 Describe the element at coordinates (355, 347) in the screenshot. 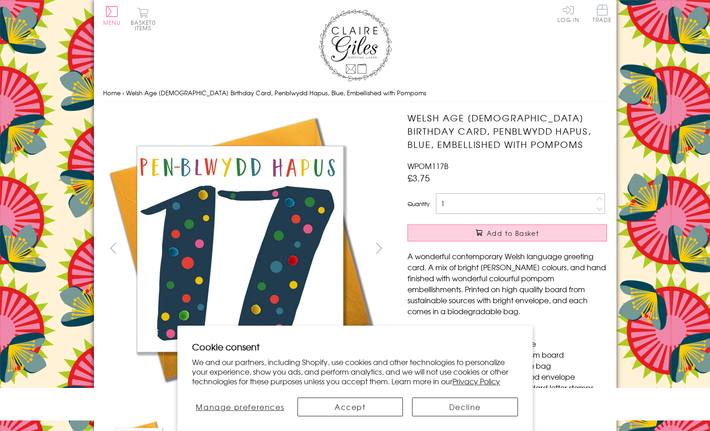

I see `h2: Cookie consent` at that location.